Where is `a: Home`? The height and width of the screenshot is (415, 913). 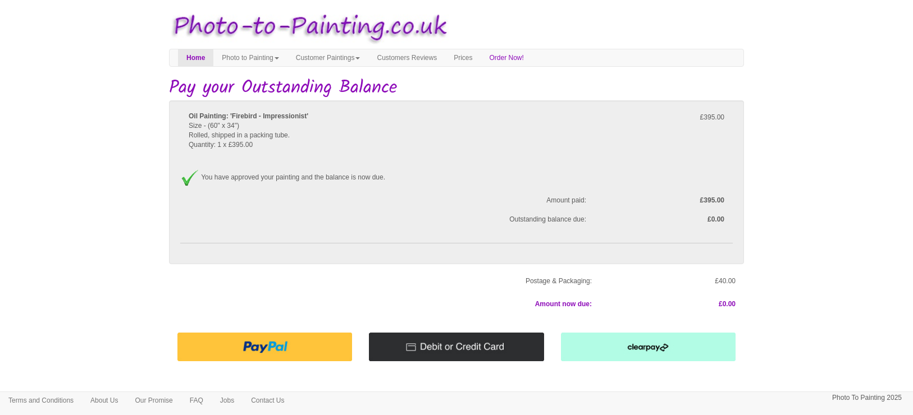 a: Home is located at coordinates (195, 58).